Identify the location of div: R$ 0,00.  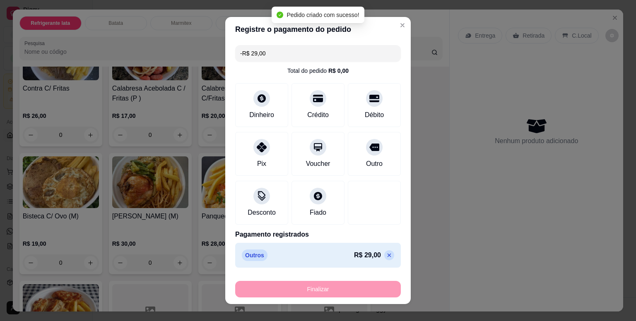
(338, 71).